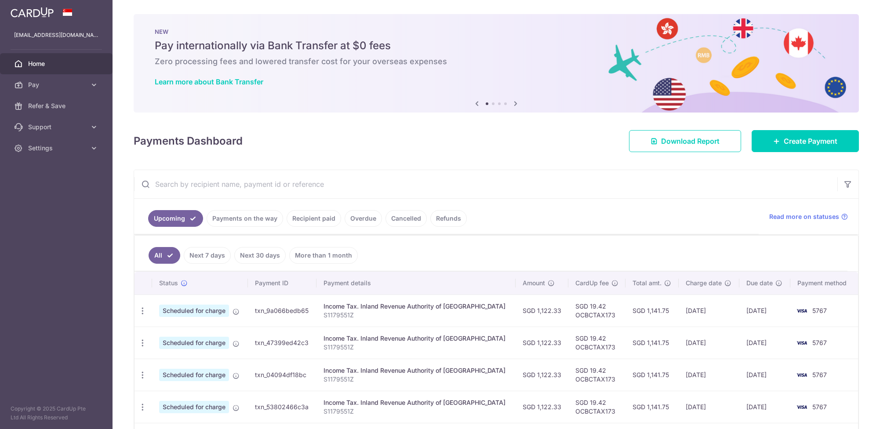 This screenshot has height=429, width=880. I want to click on td: txn_9a066bedb65, so click(282, 310).